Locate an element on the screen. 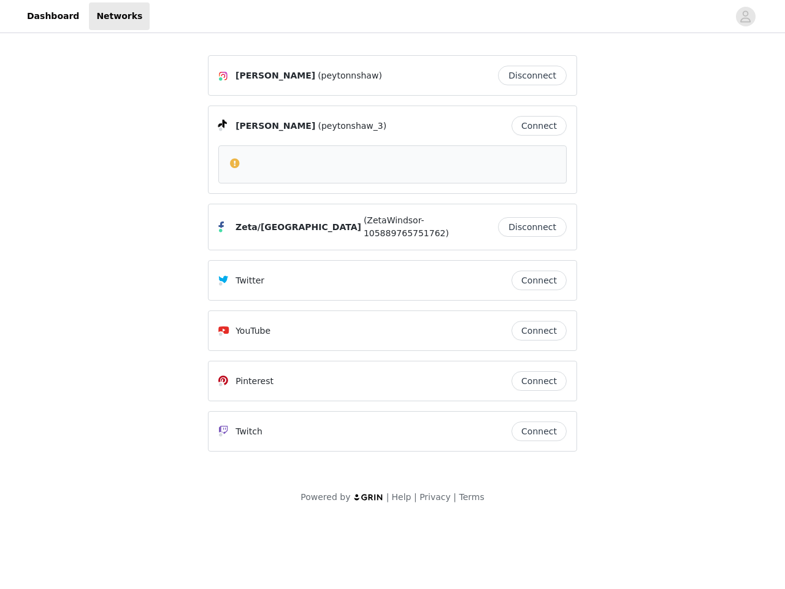 The width and height of the screenshot is (785, 589). span: (ZetaWindsor-105889765751762) is located at coordinates (429, 227).